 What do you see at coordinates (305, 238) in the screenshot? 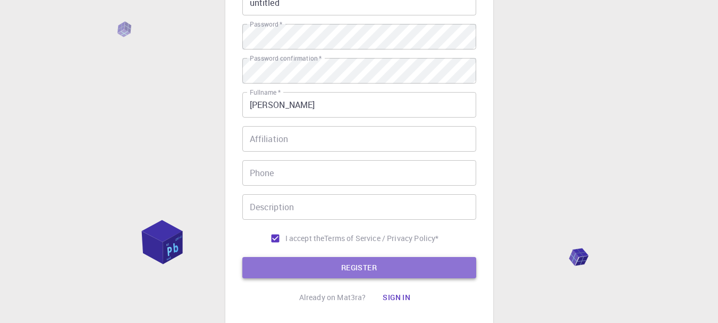
I see `span: I accept the` at bounding box center [305, 238].